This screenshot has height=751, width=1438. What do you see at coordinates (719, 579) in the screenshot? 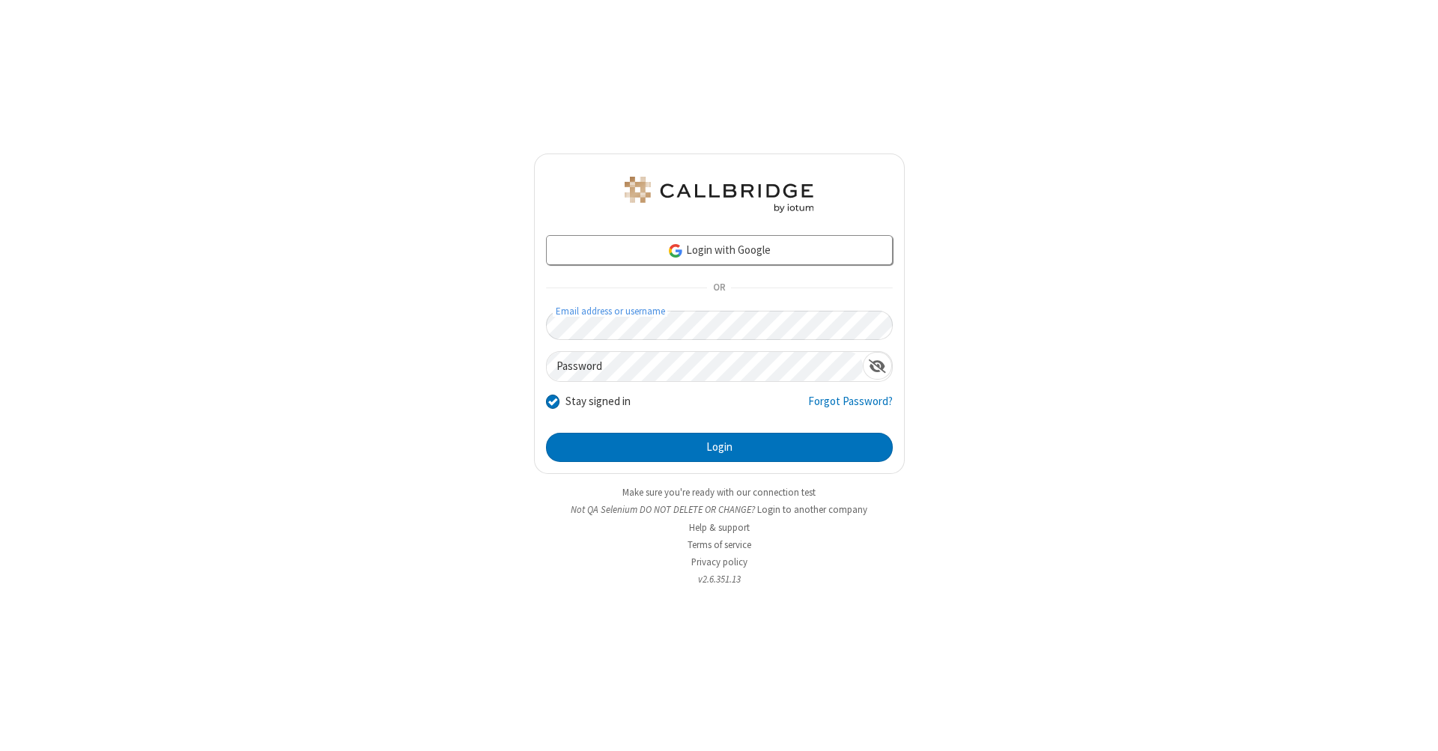
I see `li: v2.6.351.13` at bounding box center [719, 579].